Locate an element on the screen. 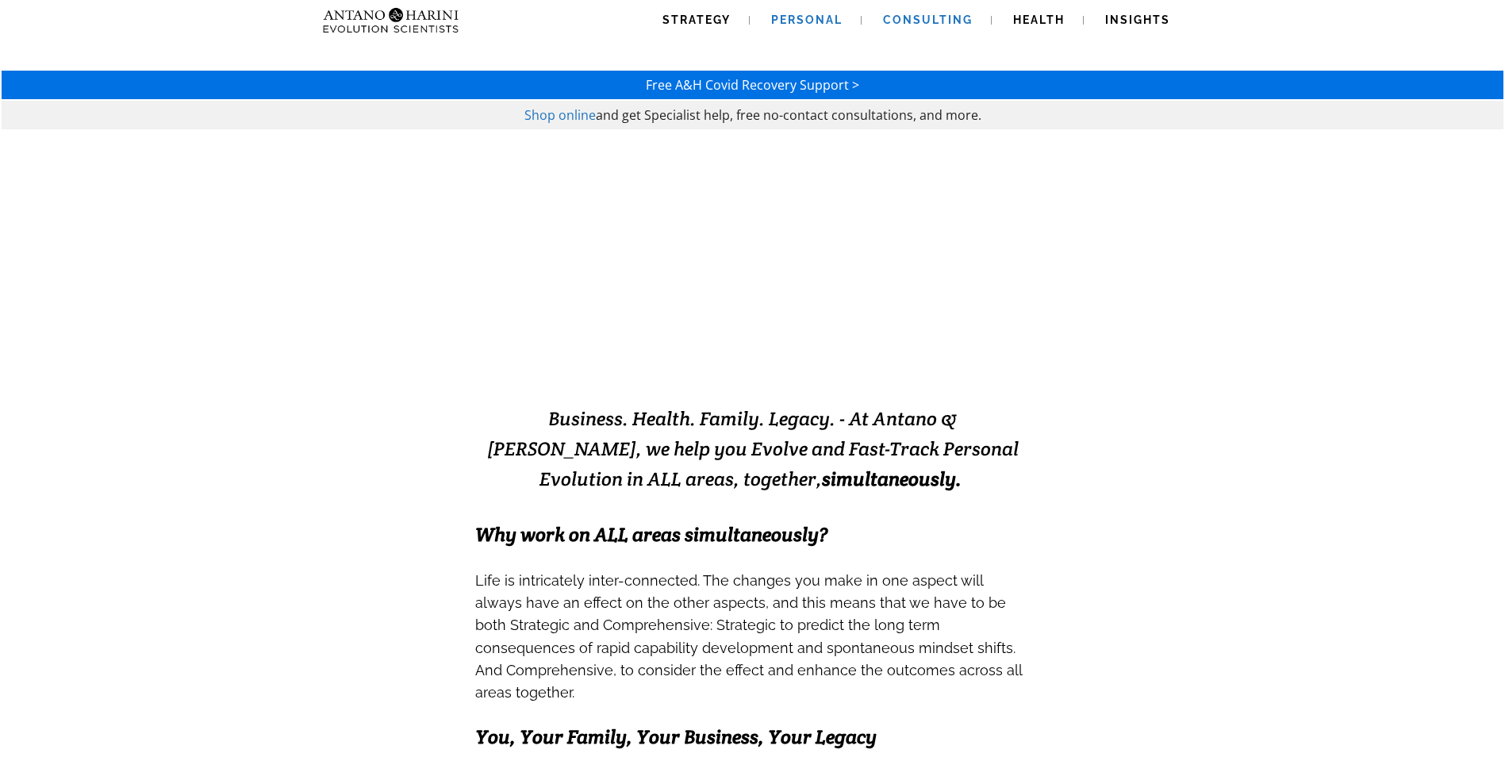 The width and height of the screenshot is (1505, 757). a: Free A&H Covid Recovery Support > is located at coordinates (752, 85).